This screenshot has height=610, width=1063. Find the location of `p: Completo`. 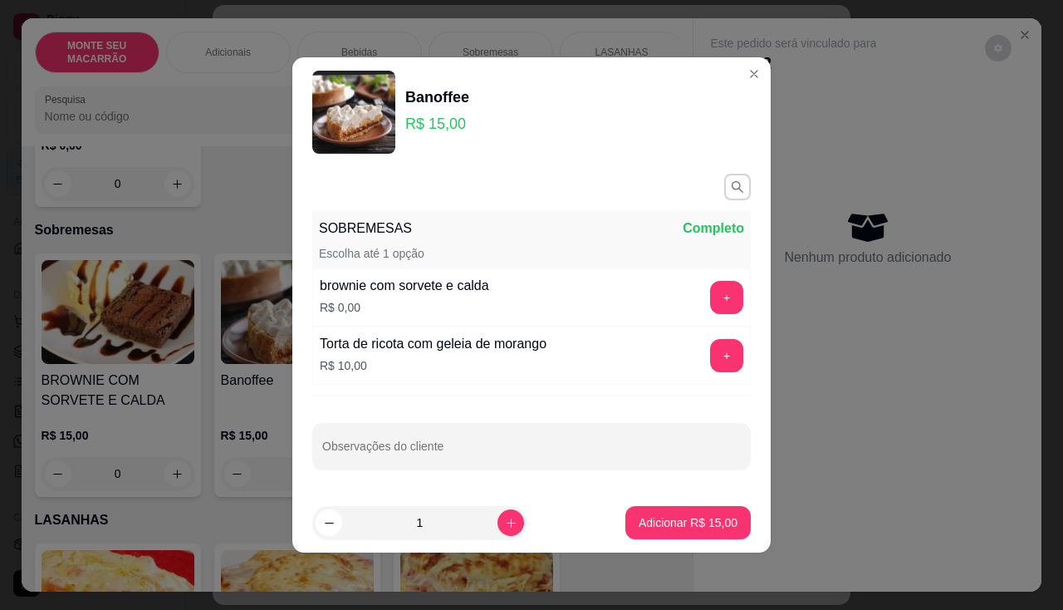

p: Completo is located at coordinates (713, 228).